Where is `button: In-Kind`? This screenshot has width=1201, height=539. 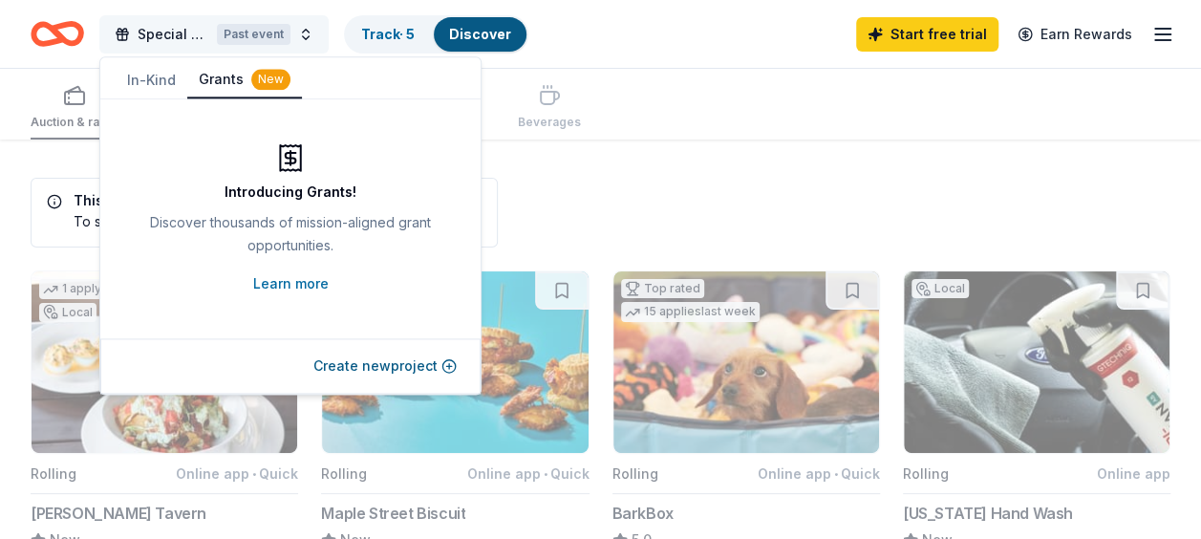
button: In-Kind is located at coordinates (151, 80).